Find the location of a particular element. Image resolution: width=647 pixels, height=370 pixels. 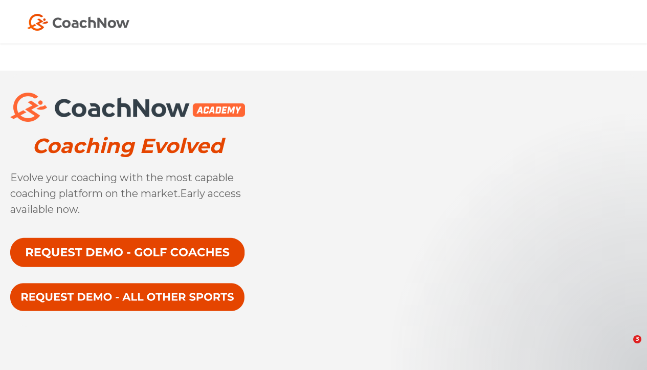

span: 3 is located at coordinates (638, 339).